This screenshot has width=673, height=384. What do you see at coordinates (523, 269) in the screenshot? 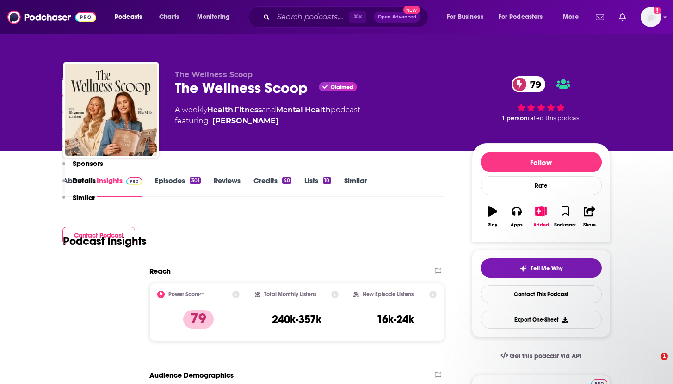
I see `img: tell me why sparkle` at bounding box center [523, 269].